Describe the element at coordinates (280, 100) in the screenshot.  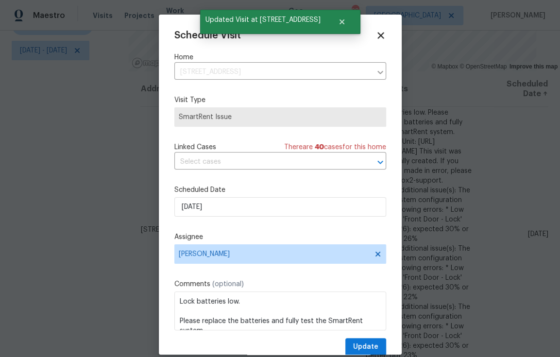
I see `label: Visit Type` at that location.